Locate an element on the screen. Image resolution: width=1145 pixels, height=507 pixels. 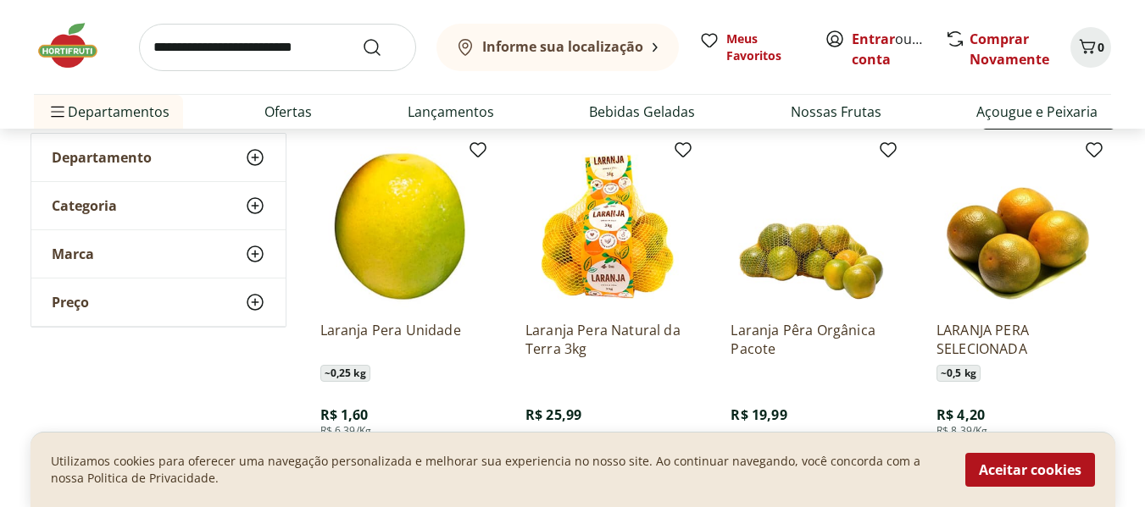
span: Categoria is located at coordinates (84, 206).